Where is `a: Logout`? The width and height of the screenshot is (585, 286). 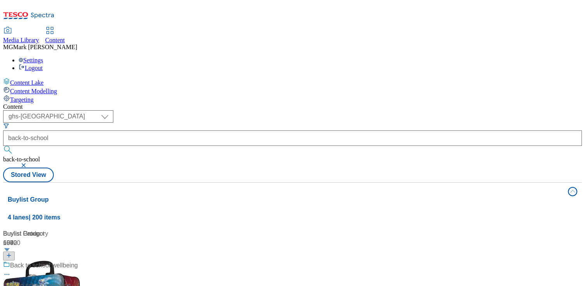 a: Logout is located at coordinates (31, 68).